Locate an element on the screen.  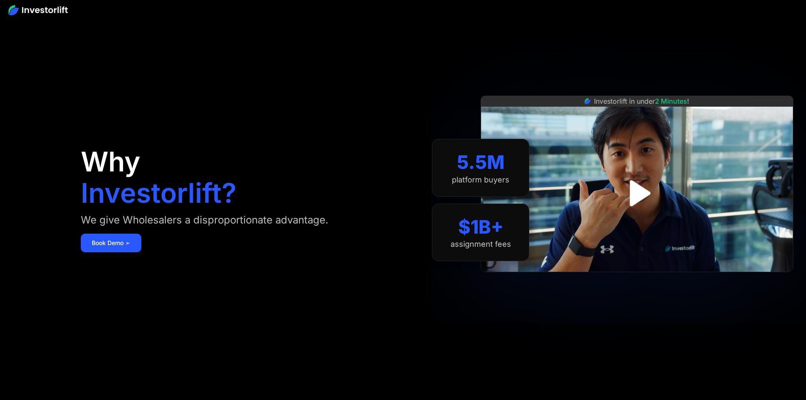
div: Investorlift in under ! is located at coordinates (641, 101).